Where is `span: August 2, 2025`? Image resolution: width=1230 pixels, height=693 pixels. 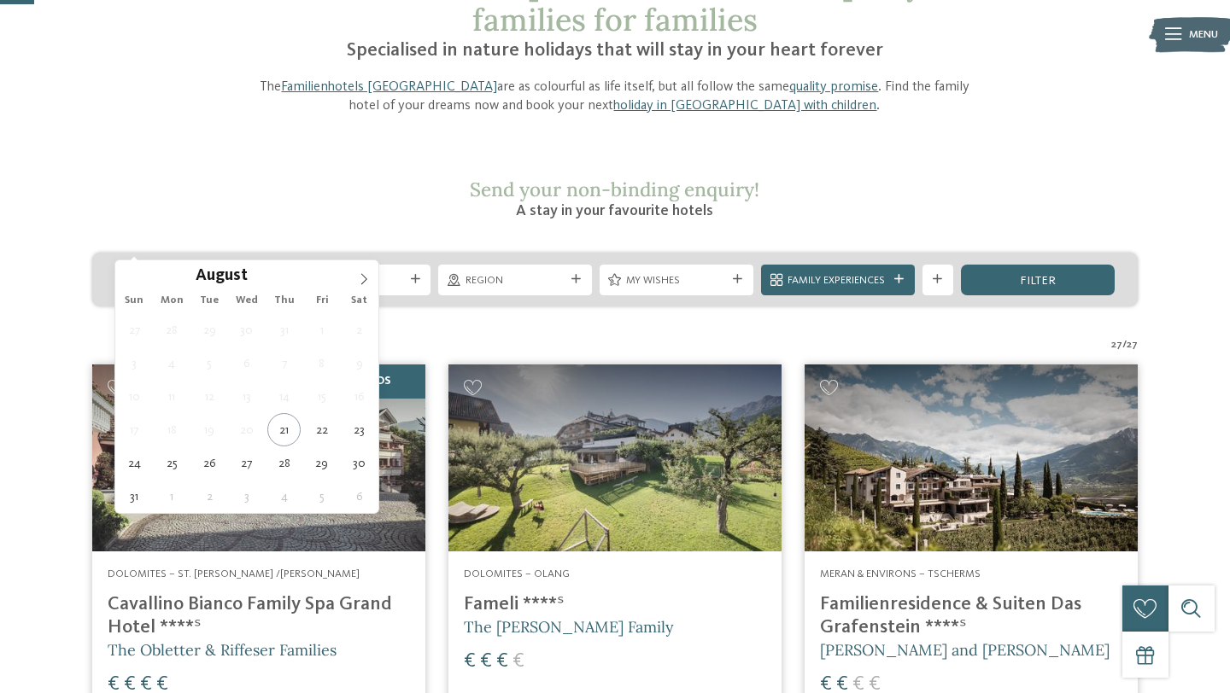 span: August 2, 2025 is located at coordinates (359, 330).